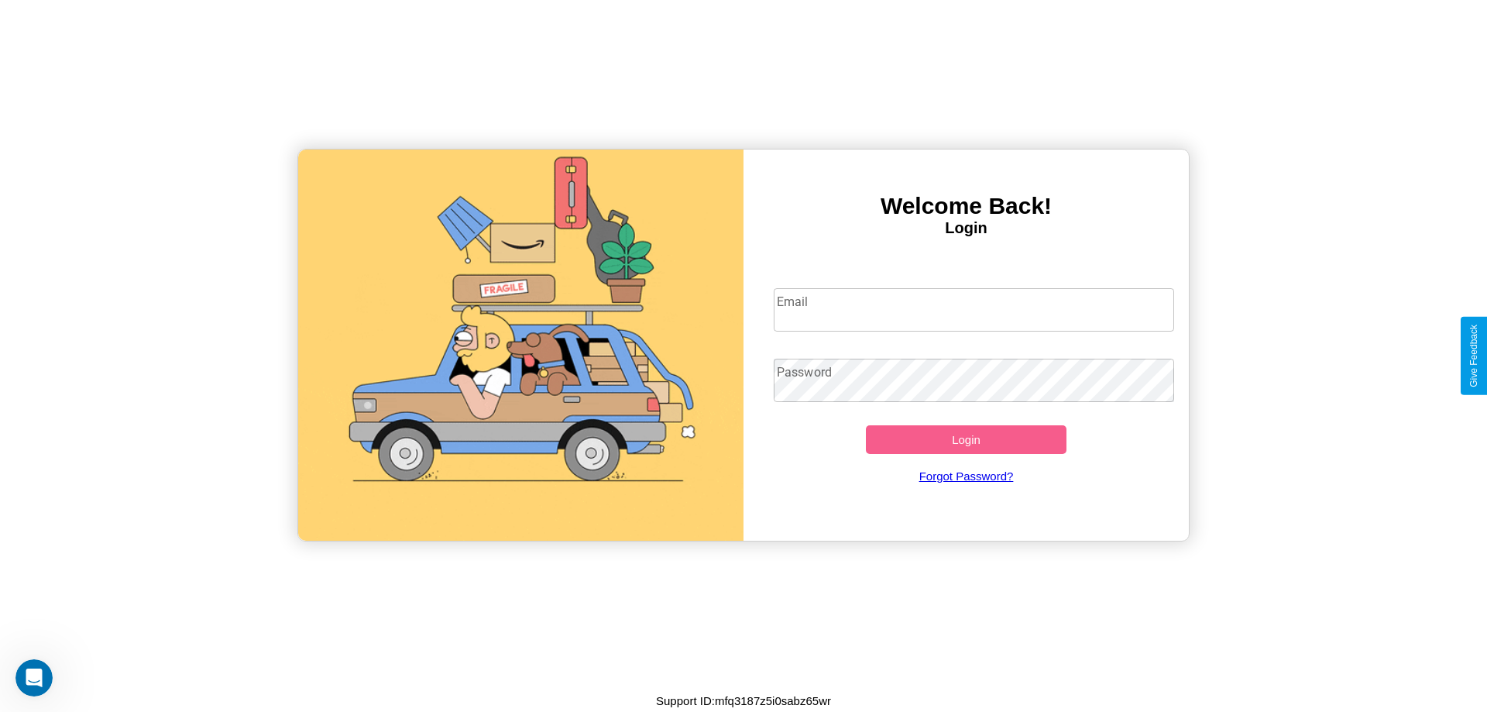 The width and height of the screenshot is (1487, 712). Describe the element at coordinates (966, 228) in the screenshot. I see `h4: Login` at that location.